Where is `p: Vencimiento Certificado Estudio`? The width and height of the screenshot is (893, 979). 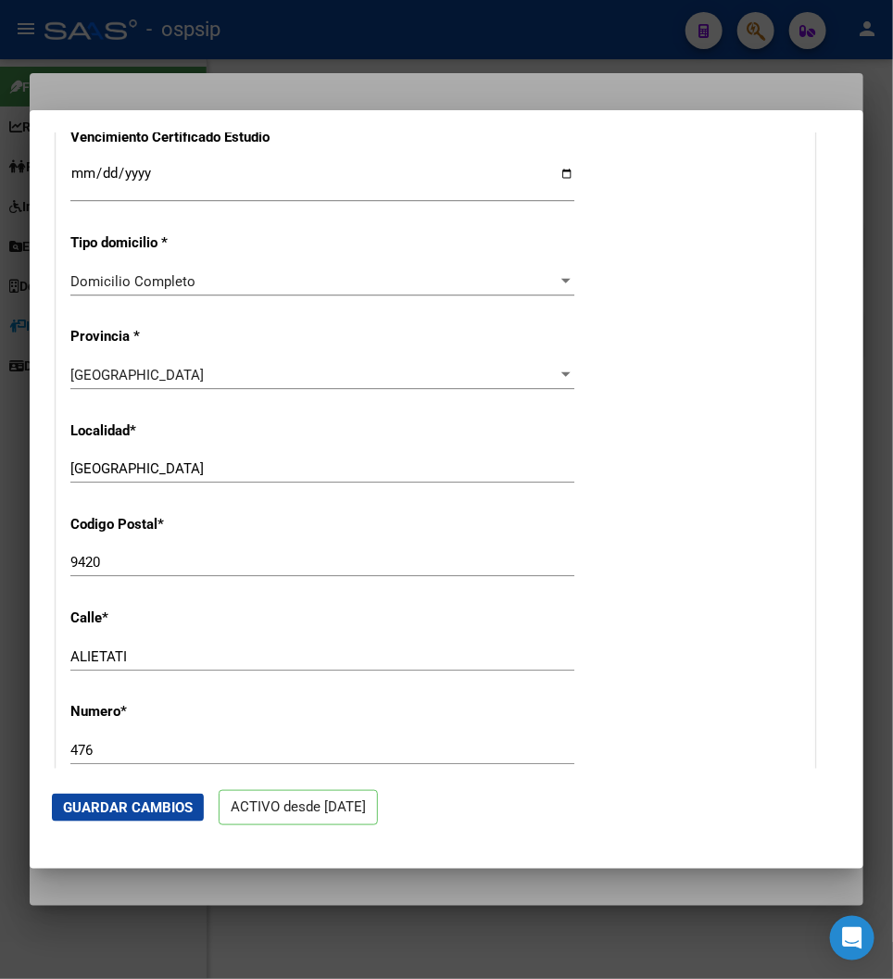
p: Vencimiento Certificado Estudio is located at coordinates (180, 137).